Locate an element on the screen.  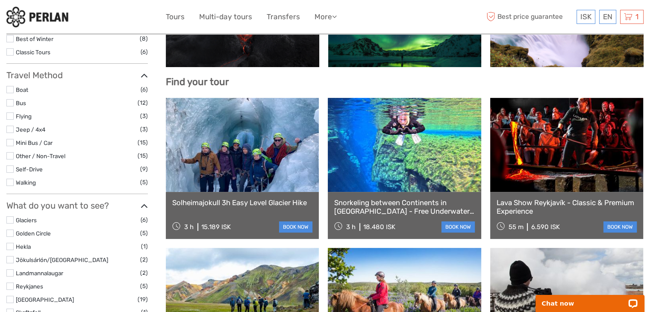
a: Best of Winter is located at coordinates (35, 39).